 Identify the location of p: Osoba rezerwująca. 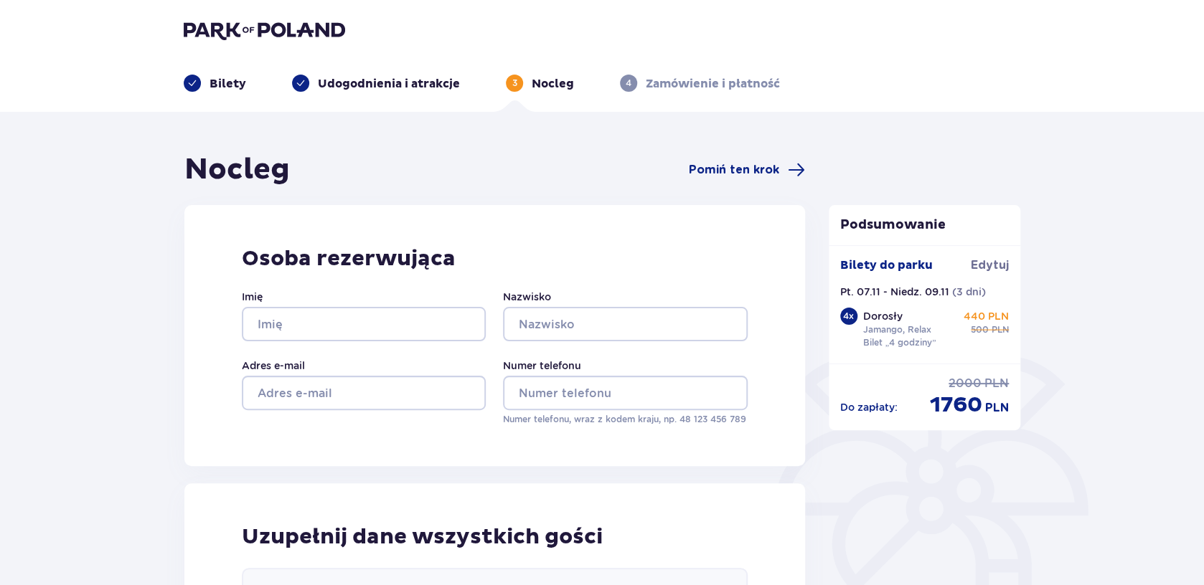
(494, 259).